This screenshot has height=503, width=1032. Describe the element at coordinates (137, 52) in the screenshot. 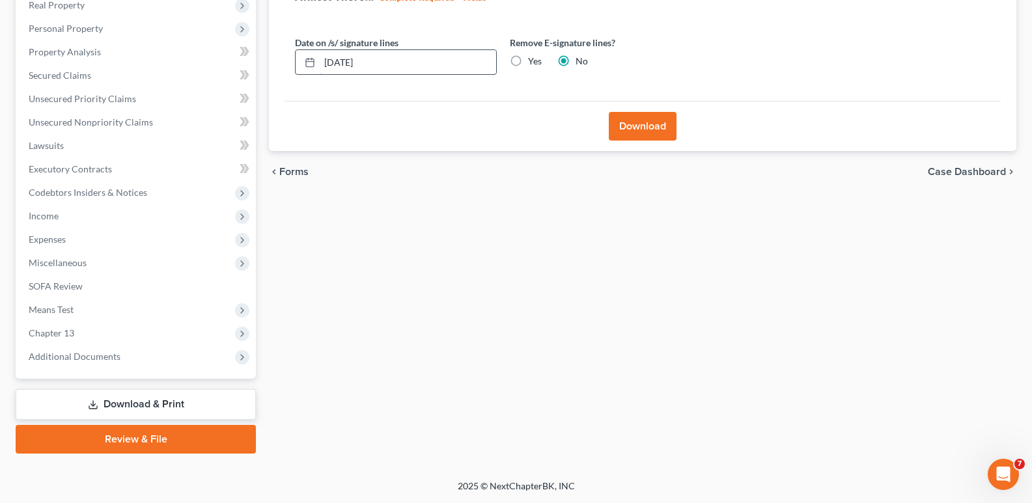

I see `a: Property Analysis` at that location.